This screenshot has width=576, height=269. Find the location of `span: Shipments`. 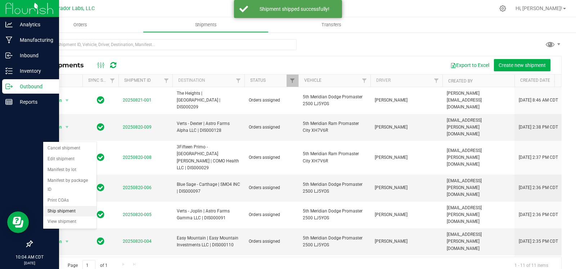

span: Shipments is located at coordinates (206, 25).